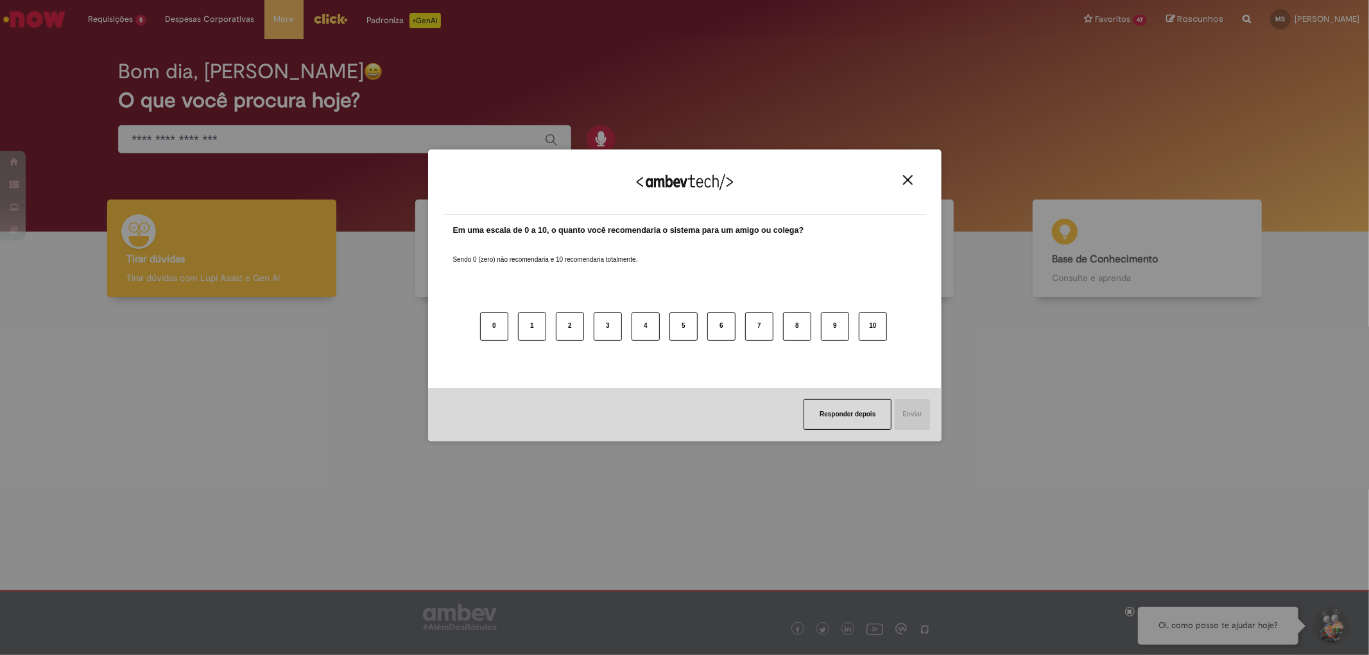 Image resolution: width=1369 pixels, height=655 pixels. What do you see at coordinates (759, 327) in the screenshot?
I see `button: 7` at bounding box center [759, 327].